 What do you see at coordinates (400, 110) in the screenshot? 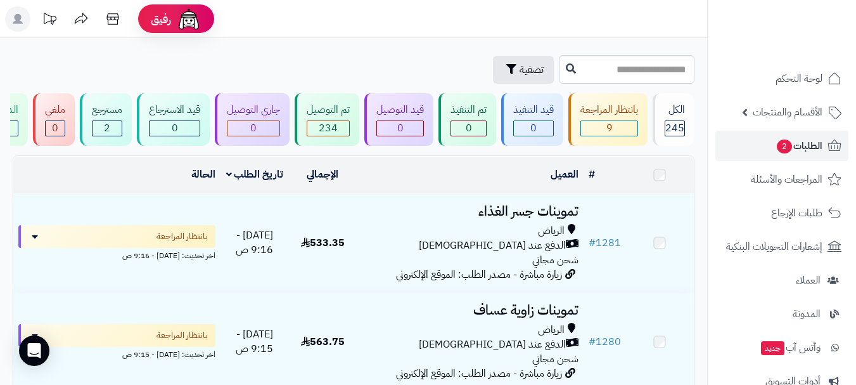
I see `div: قيد التوصيل` at bounding box center [400, 110].